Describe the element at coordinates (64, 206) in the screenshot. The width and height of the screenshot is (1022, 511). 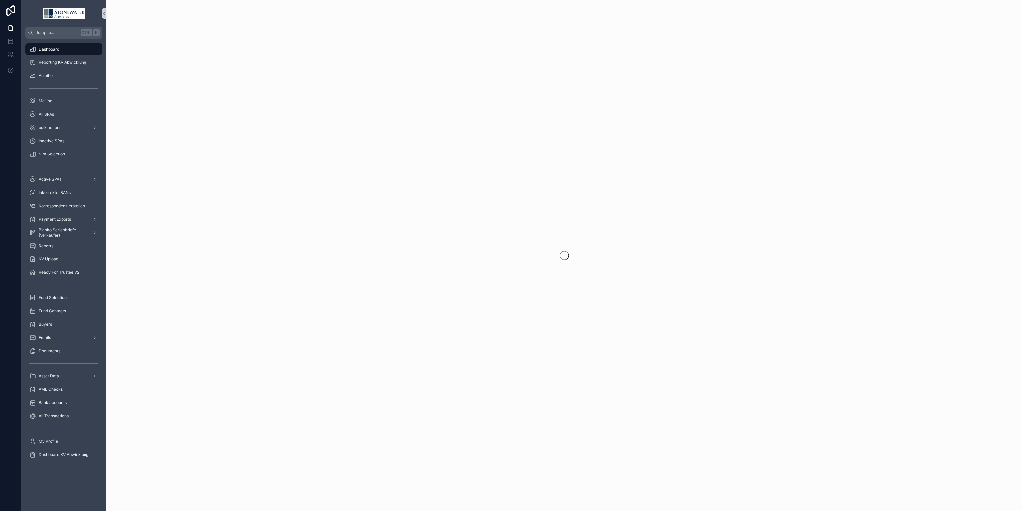
I see `a: Korrespondenz erstellen` at that location.